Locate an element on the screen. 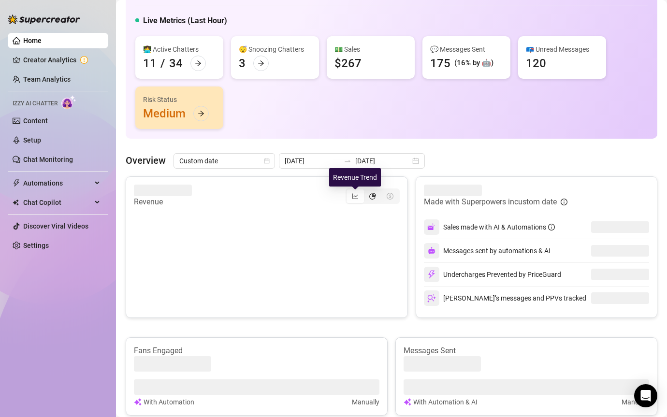 The height and width of the screenshot is (417, 667). img: AI Chatter is located at coordinates (69, 102).